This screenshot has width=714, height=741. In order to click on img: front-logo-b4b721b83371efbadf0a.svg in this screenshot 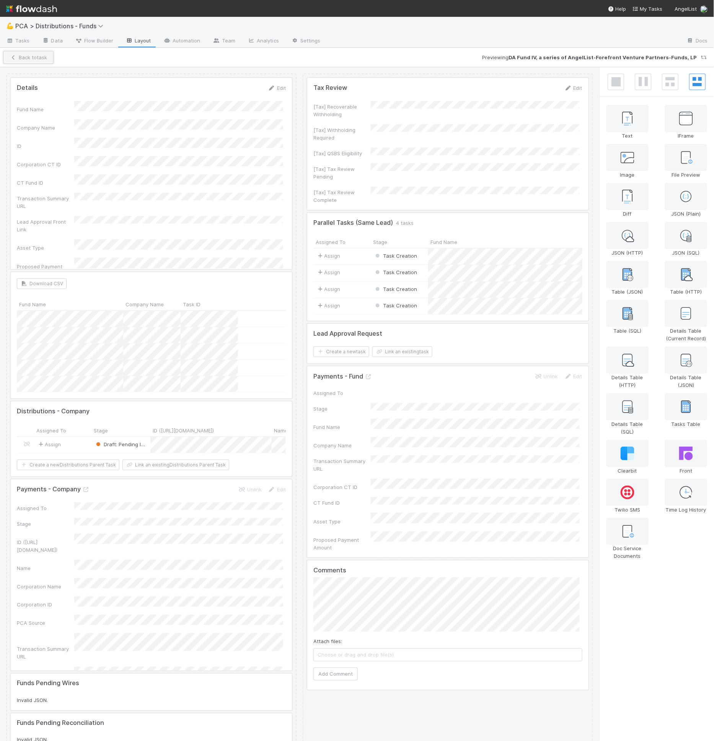, I will do `click(686, 454)`.